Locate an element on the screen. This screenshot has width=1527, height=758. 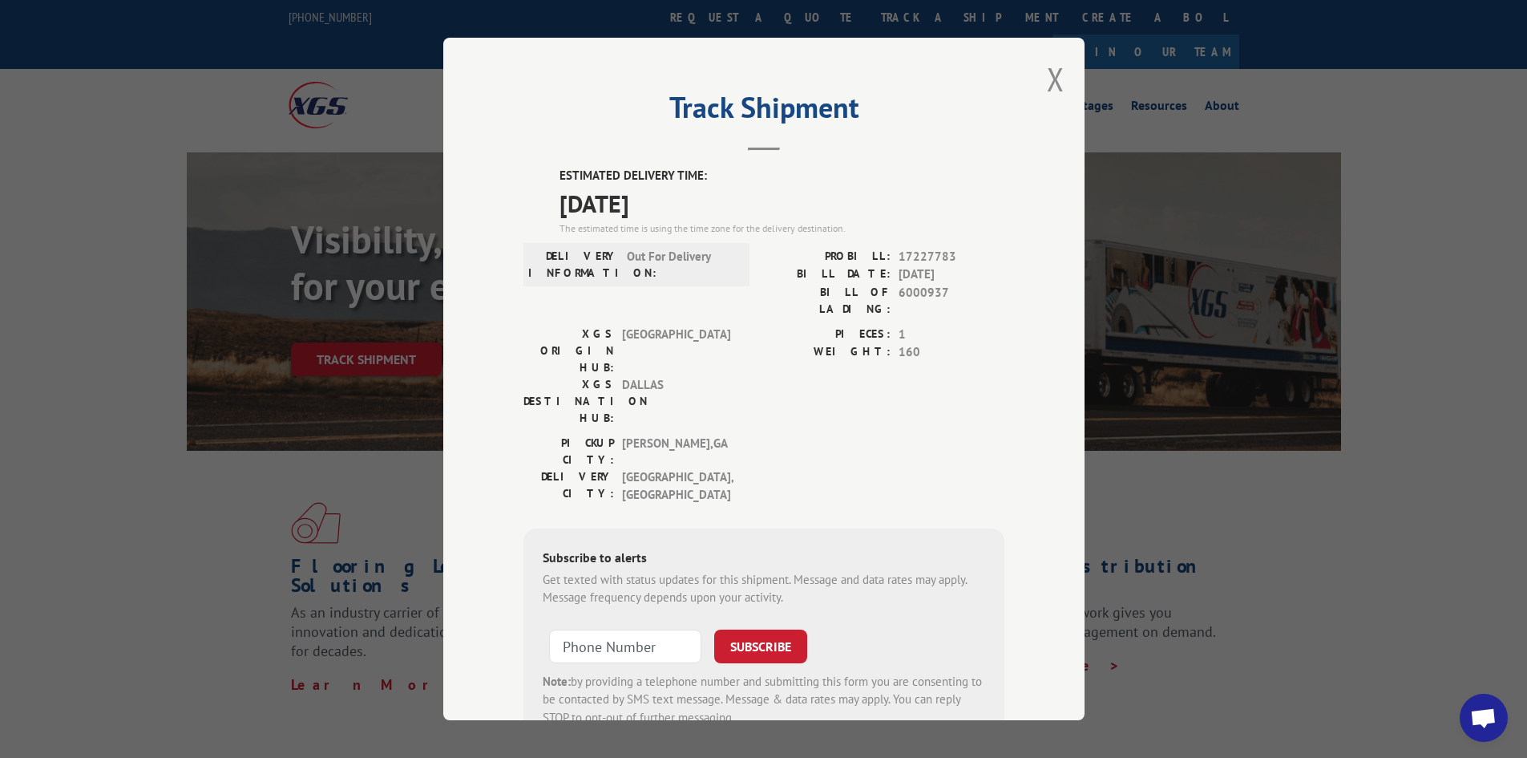
span: Out For Delivery is located at coordinates (681, 265).